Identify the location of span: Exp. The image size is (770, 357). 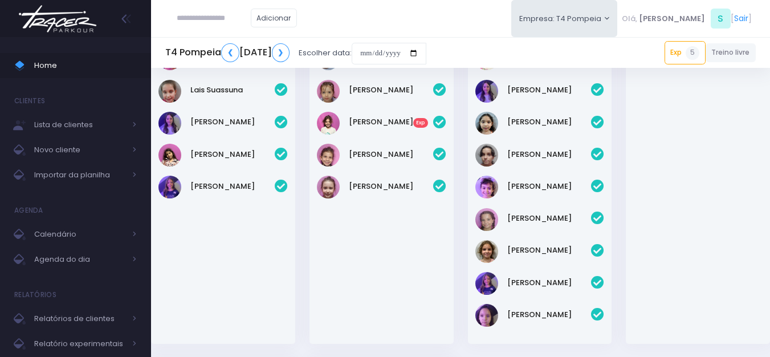
(421, 123).